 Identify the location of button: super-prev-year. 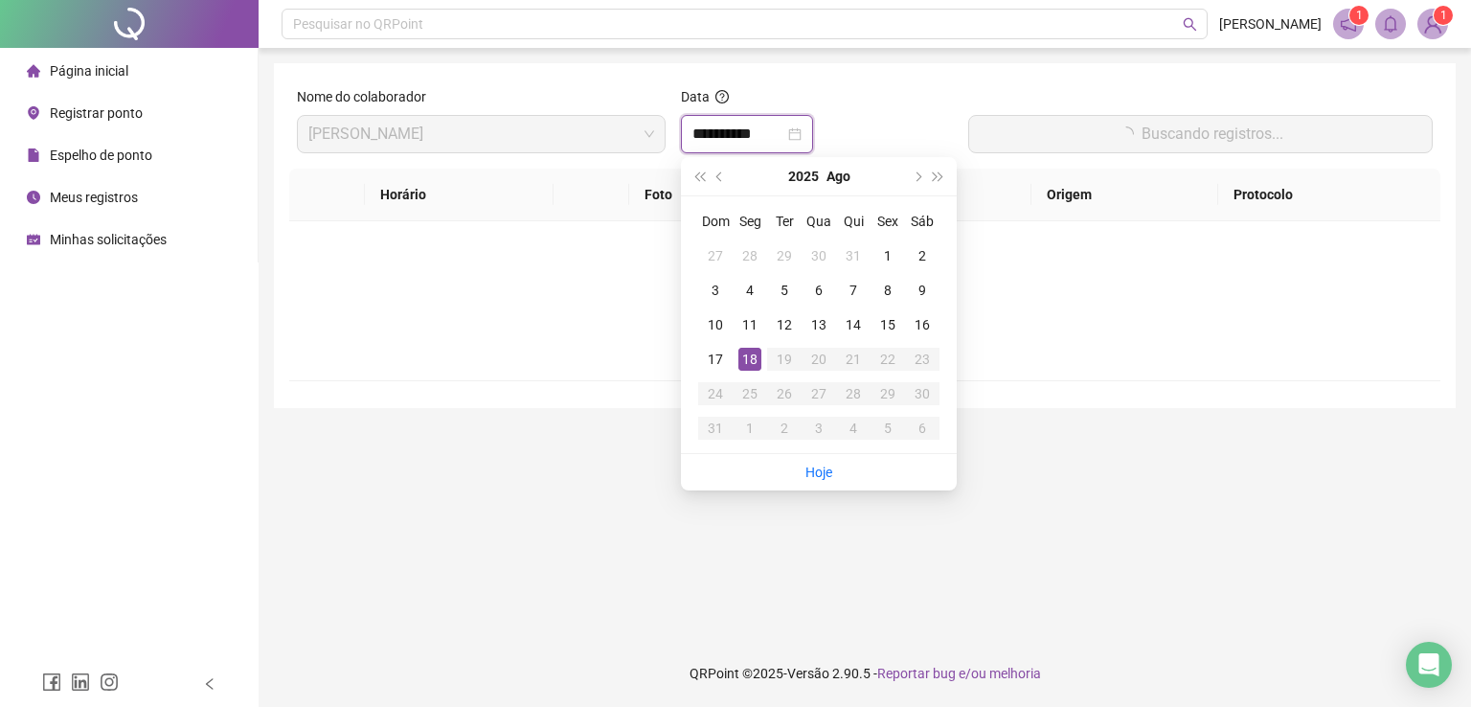
(699, 176).